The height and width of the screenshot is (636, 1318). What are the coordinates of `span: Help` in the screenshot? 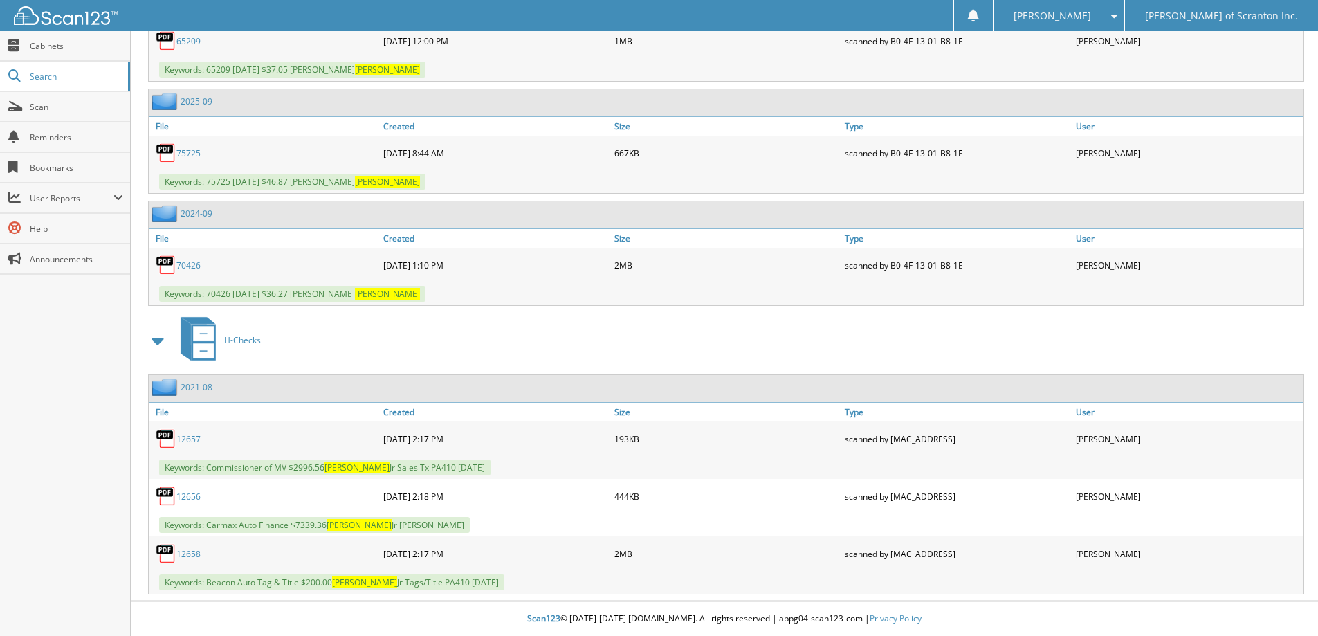 It's located at (76, 228).